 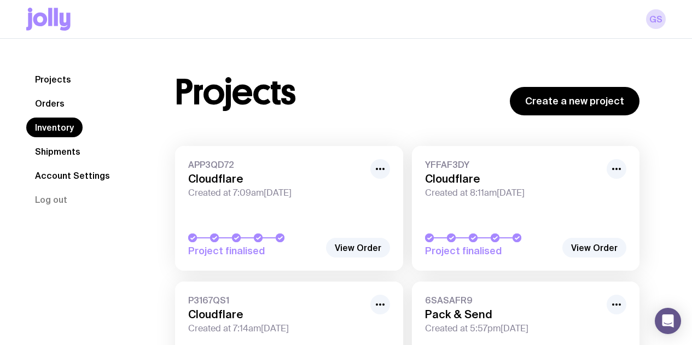 What do you see at coordinates (235, 92) in the screenshot?
I see `h1: Projects` at bounding box center [235, 92].